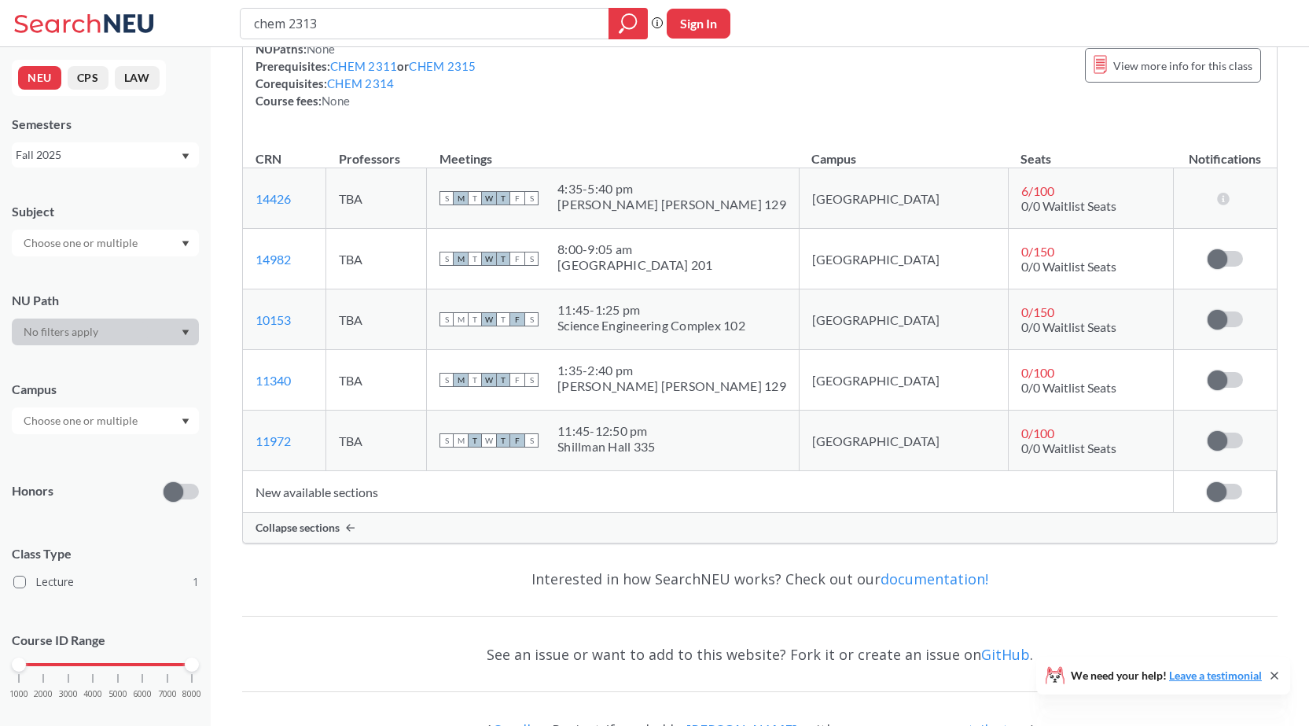 This screenshot has width=1309, height=726. I want to click on button: CPS, so click(88, 78).